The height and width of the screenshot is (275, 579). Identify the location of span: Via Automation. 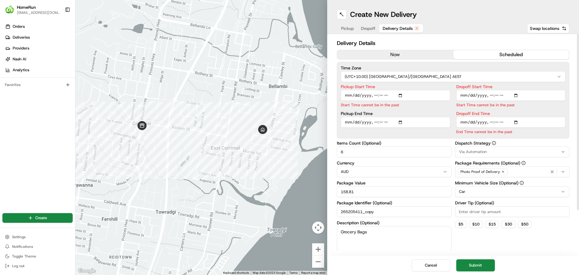
(473, 152).